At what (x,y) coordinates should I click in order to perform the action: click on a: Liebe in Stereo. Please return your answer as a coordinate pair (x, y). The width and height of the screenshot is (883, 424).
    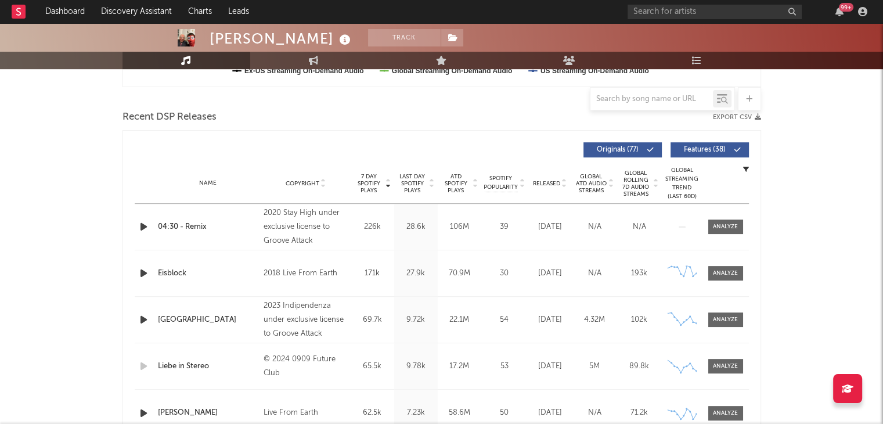
    Looking at the image, I should click on (208, 366).